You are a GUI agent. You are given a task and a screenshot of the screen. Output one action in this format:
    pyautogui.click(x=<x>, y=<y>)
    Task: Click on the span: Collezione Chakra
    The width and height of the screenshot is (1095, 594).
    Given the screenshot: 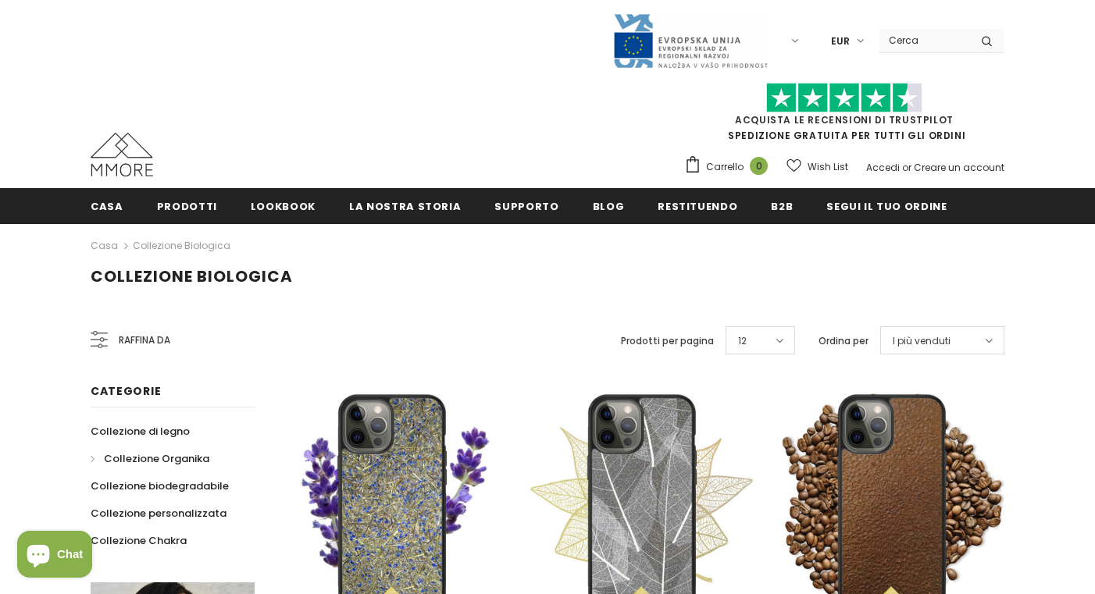 What is the action you would take?
    pyautogui.click(x=138, y=540)
    